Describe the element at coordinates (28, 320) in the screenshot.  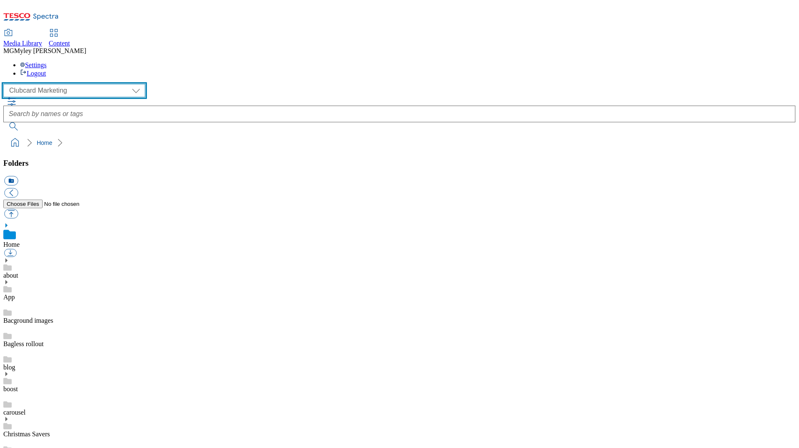
I see `a: Bacground images` at that location.